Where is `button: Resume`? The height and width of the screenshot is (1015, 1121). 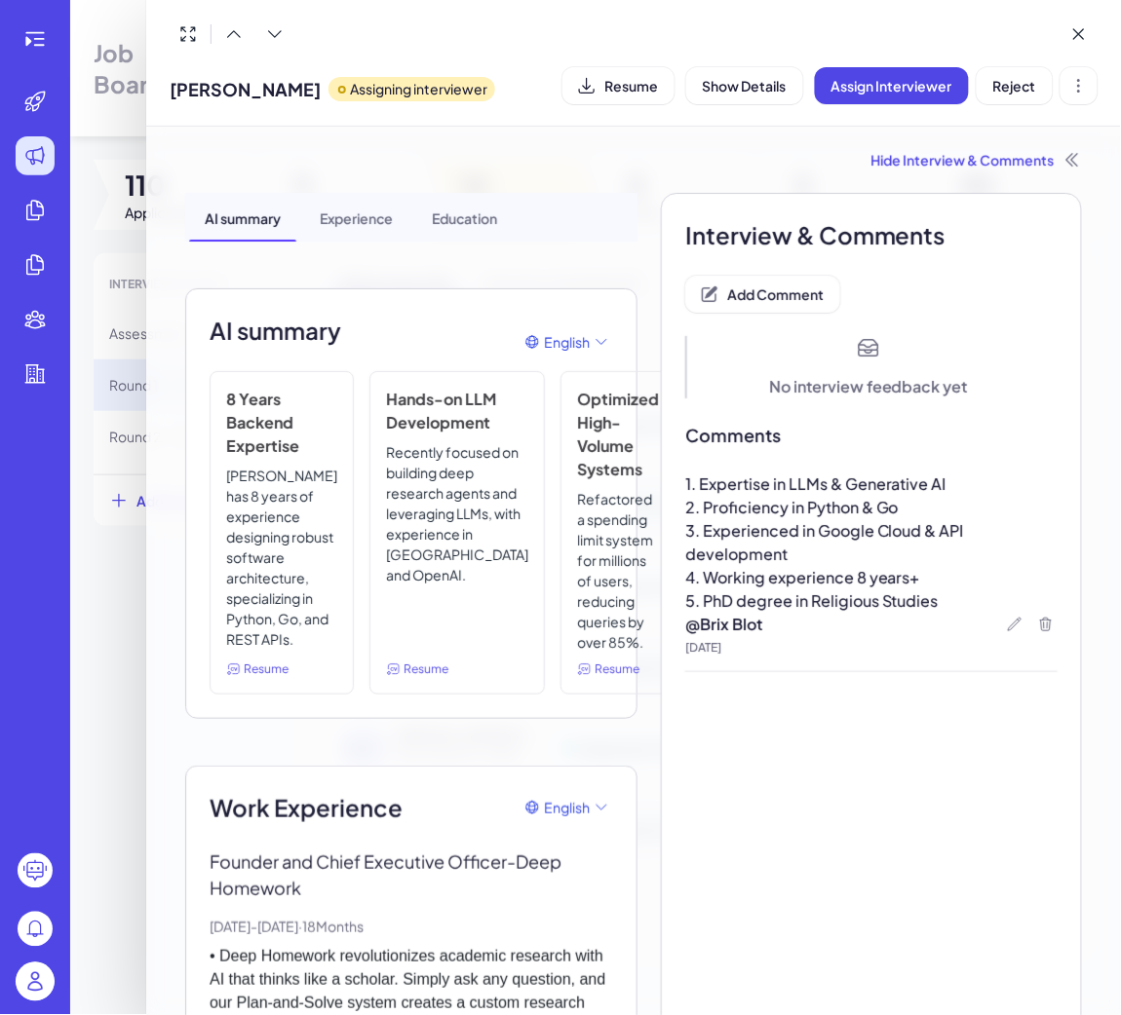
button: Resume is located at coordinates (618, 86).